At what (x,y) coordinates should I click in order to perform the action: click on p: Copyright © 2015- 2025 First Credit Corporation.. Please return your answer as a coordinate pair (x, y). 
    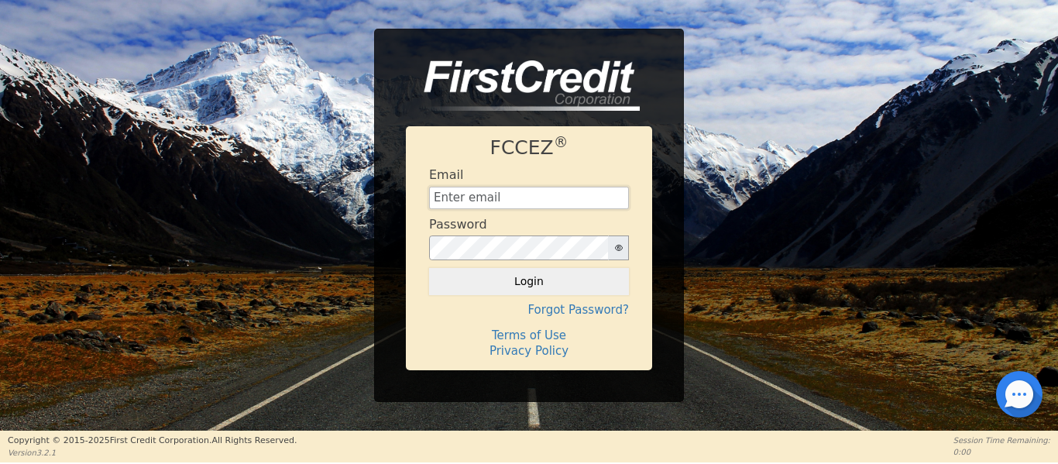
    Looking at the image, I should click on (152, 441).